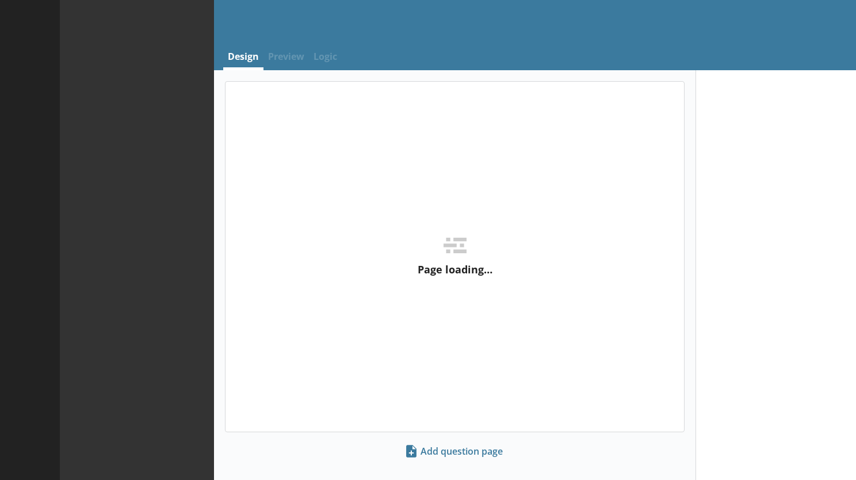 The height and width of the screenshot is (480, 856). What do you see at coordinates (243, 58) in the screenshot?
I see `a: Design` at bounding box center [243, 58].